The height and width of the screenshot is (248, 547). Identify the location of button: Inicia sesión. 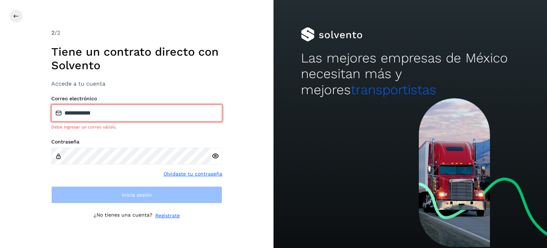
(137, 194).